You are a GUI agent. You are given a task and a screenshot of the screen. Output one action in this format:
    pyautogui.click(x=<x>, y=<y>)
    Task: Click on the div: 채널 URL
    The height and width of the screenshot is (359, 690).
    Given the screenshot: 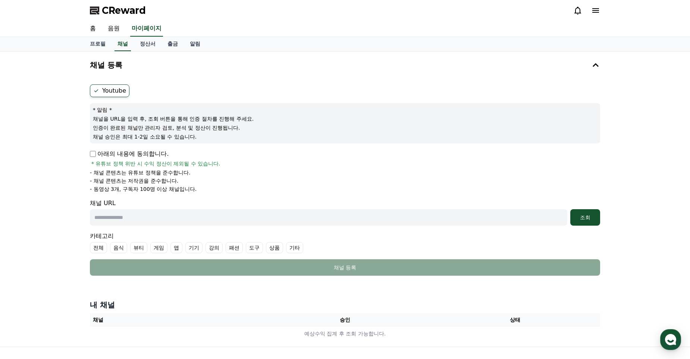 What is the action you would take?
    pyautogui.click(x=345, y=212)
    